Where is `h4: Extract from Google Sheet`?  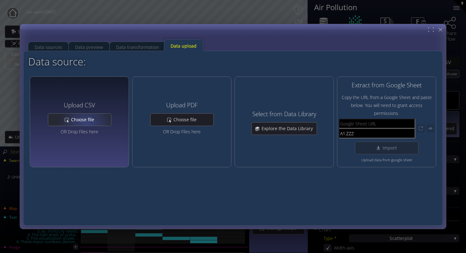
h4: Extract from Google Sheet is located at coordinates (386, 85).